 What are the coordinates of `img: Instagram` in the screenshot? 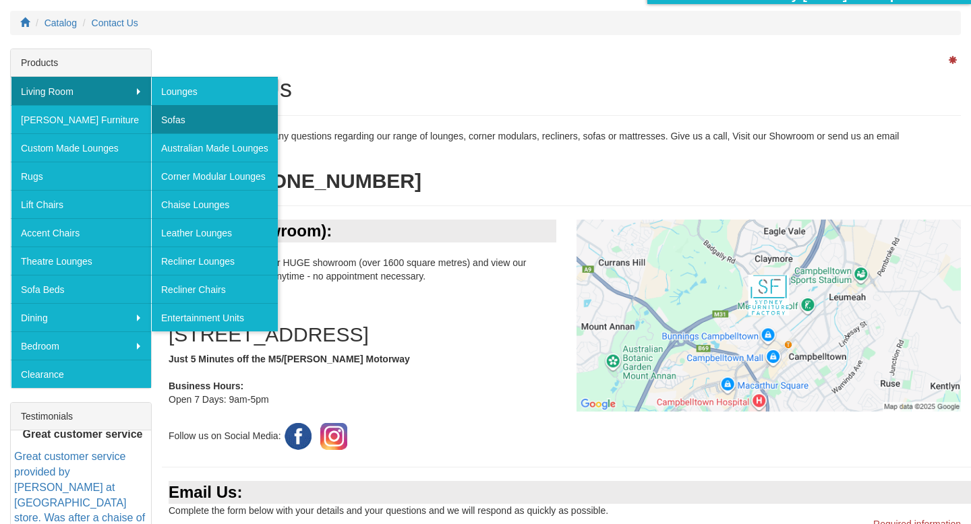 It's located at (334, 437).